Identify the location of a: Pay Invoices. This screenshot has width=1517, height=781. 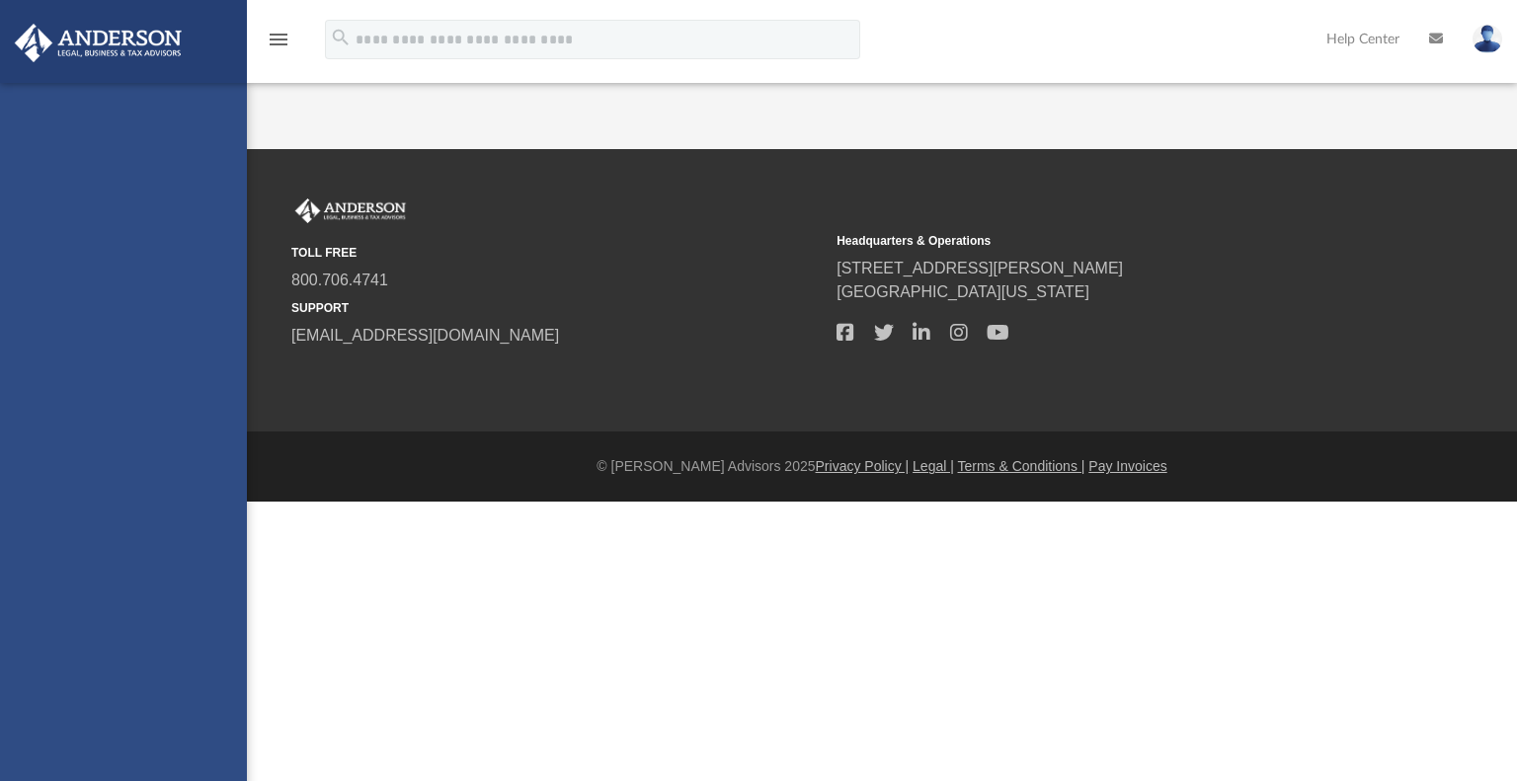
(1127, 466).